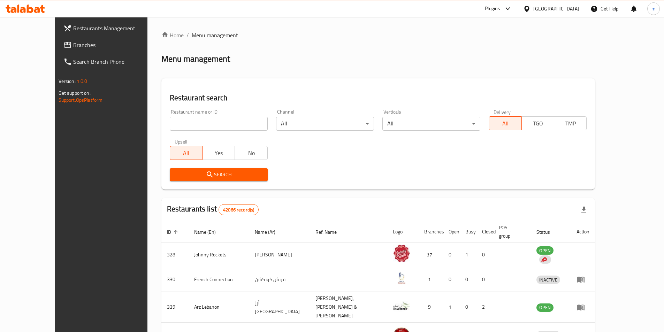 This screenshot has width=664, height=332. Describe the element at coordinates (81, 100) in the screenshot. I see `a: Support.OpsPlatform` at that location.